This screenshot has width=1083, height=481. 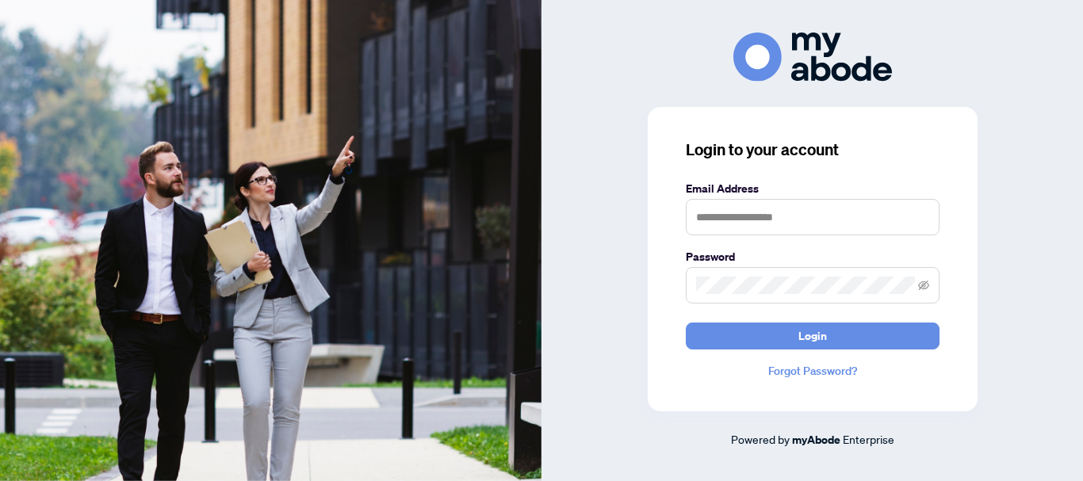 I want to click on img: ma-logo, so click(x=813, y=56).